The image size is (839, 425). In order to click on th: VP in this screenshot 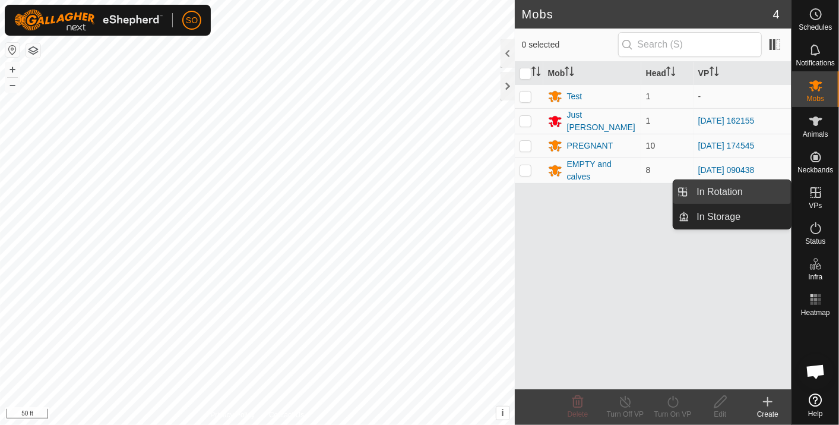, I will do `click(743, 73)`.